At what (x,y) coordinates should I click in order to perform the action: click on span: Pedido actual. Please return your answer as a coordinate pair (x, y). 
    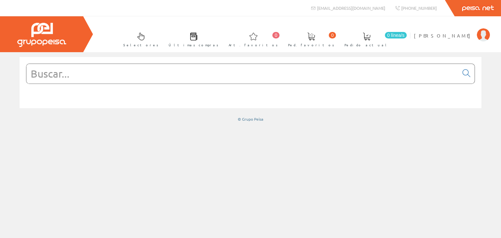
    Looking at the image, I should click on (367, 45).